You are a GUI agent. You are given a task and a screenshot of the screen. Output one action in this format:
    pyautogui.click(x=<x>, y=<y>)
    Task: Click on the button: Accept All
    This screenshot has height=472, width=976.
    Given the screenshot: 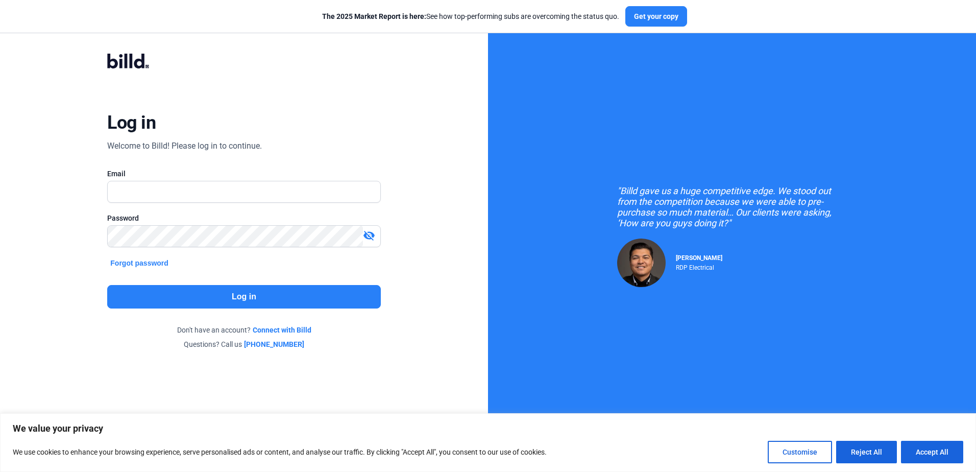 What is the action you would take?
    pyautogui.click(x=932, y=452)
    